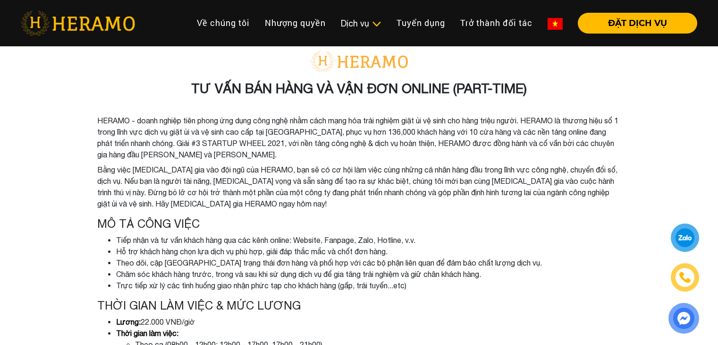 The height and width of the screenshot is (345, 718). Describe the element at coordinates (369, 251) in the screenshot. I see `li: Hỗ trợ khách hàng chọn lựa dịch vụ phù hợp, giải đáp thắc mắc và chốt đơn hàng.` at that location.